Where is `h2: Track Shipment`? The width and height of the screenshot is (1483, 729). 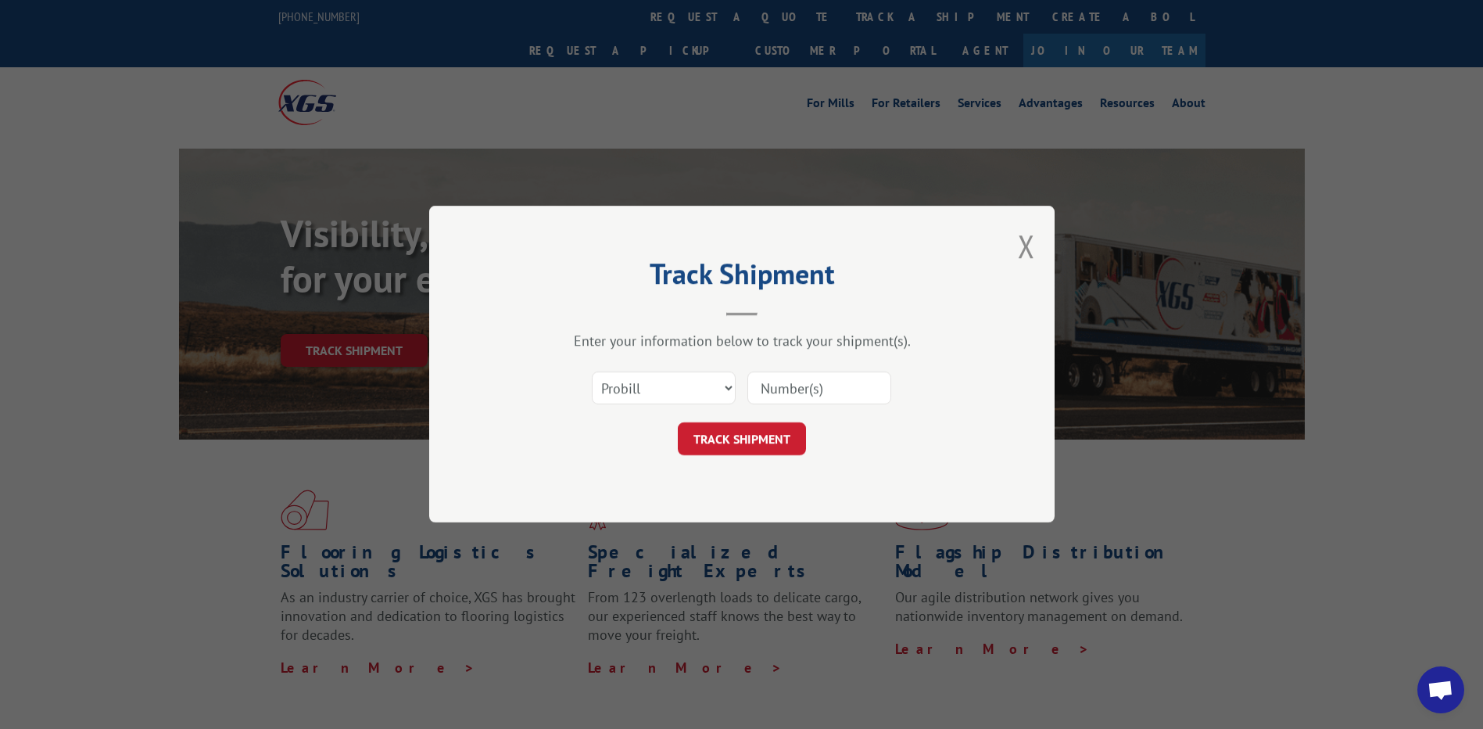 h2: Track Shipment is located at coordinates (742, 278).